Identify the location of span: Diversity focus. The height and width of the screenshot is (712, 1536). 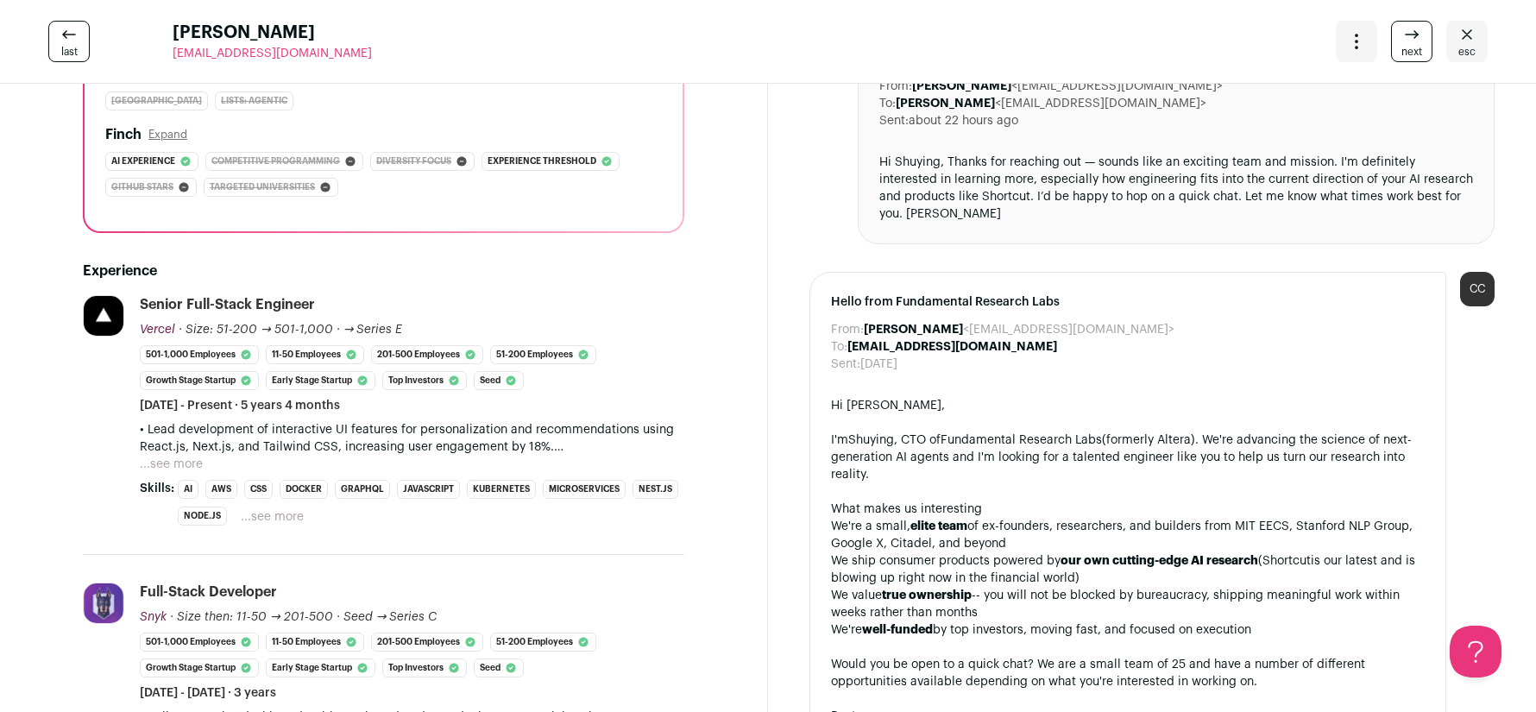
(413, 161).